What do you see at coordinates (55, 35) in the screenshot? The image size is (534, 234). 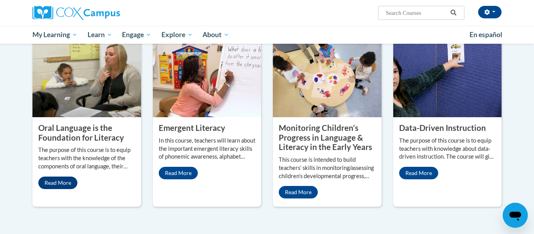 I see `span: My Learning` at bounding box center [55, 35].